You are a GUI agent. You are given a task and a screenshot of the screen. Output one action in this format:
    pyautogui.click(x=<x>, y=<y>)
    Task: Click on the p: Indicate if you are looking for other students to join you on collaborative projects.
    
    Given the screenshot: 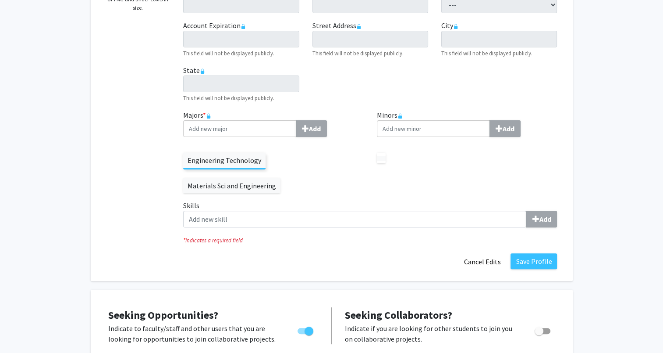 What is the action you would take?
    pyautogui.click(x=431, y=333)
    